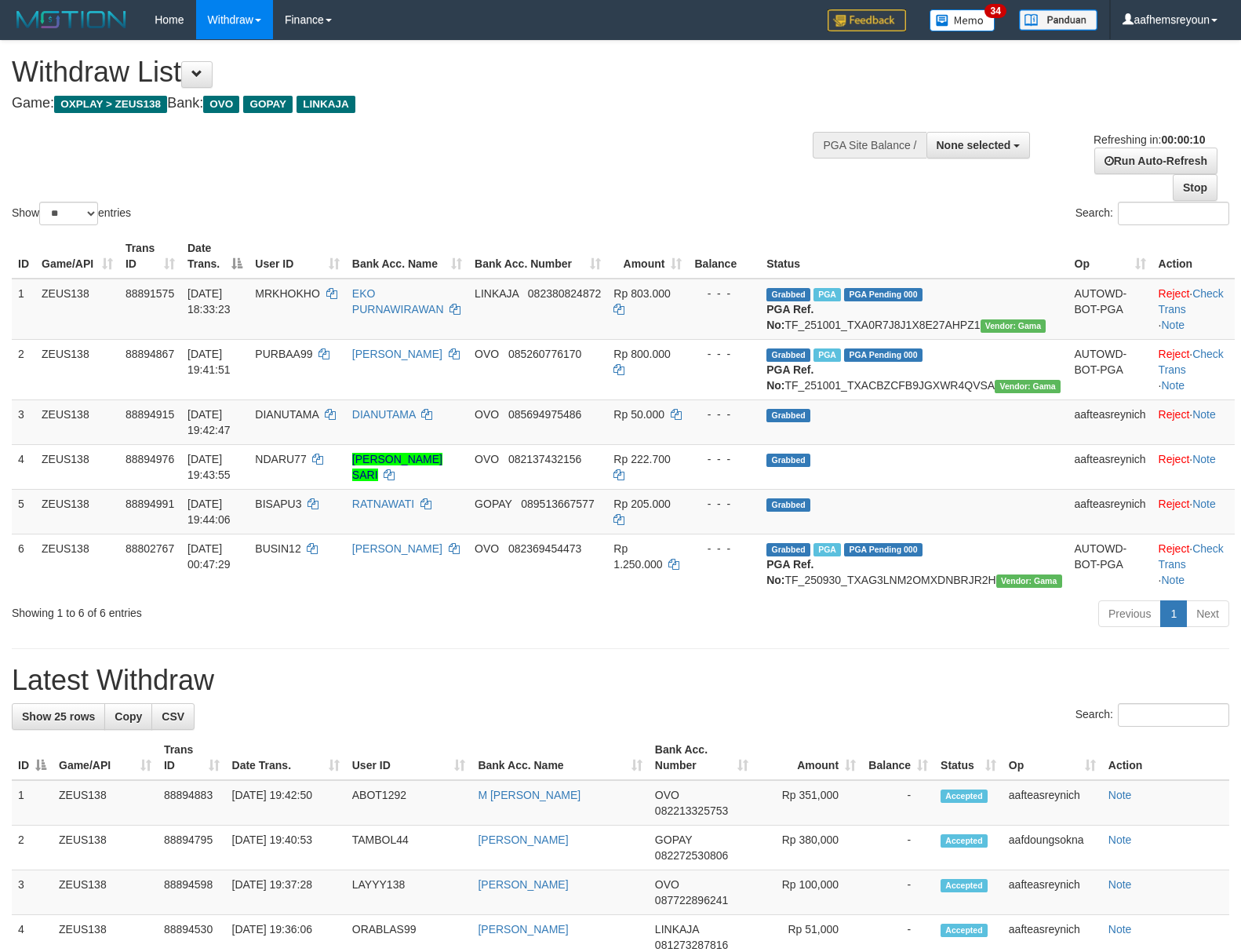  I want to click on h1: Latest Withdraw, so click(621, 680).